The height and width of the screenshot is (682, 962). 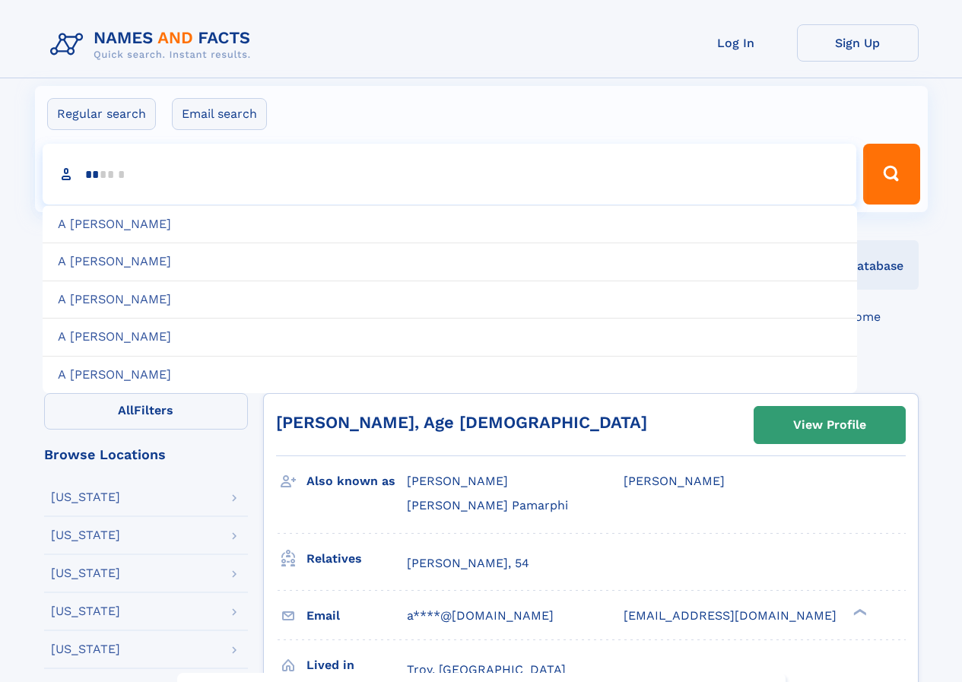 What do you see at coordinates (830, 425) in the screenshot?
I see `div: View Profile` at bounding box center [830, 425].